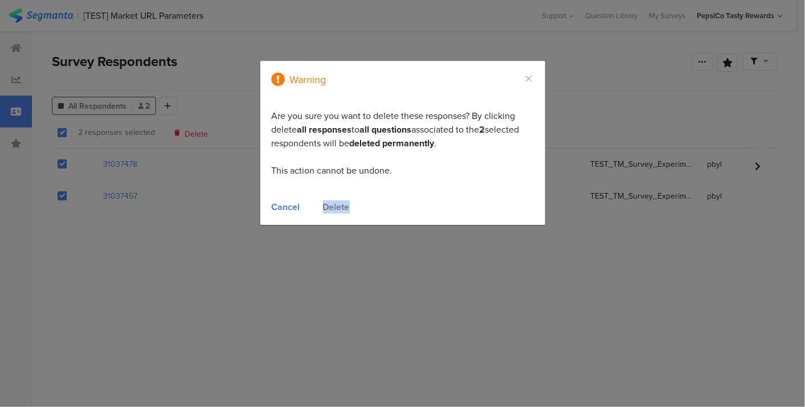  I want to click on div: Cancel, so click(286, 207).